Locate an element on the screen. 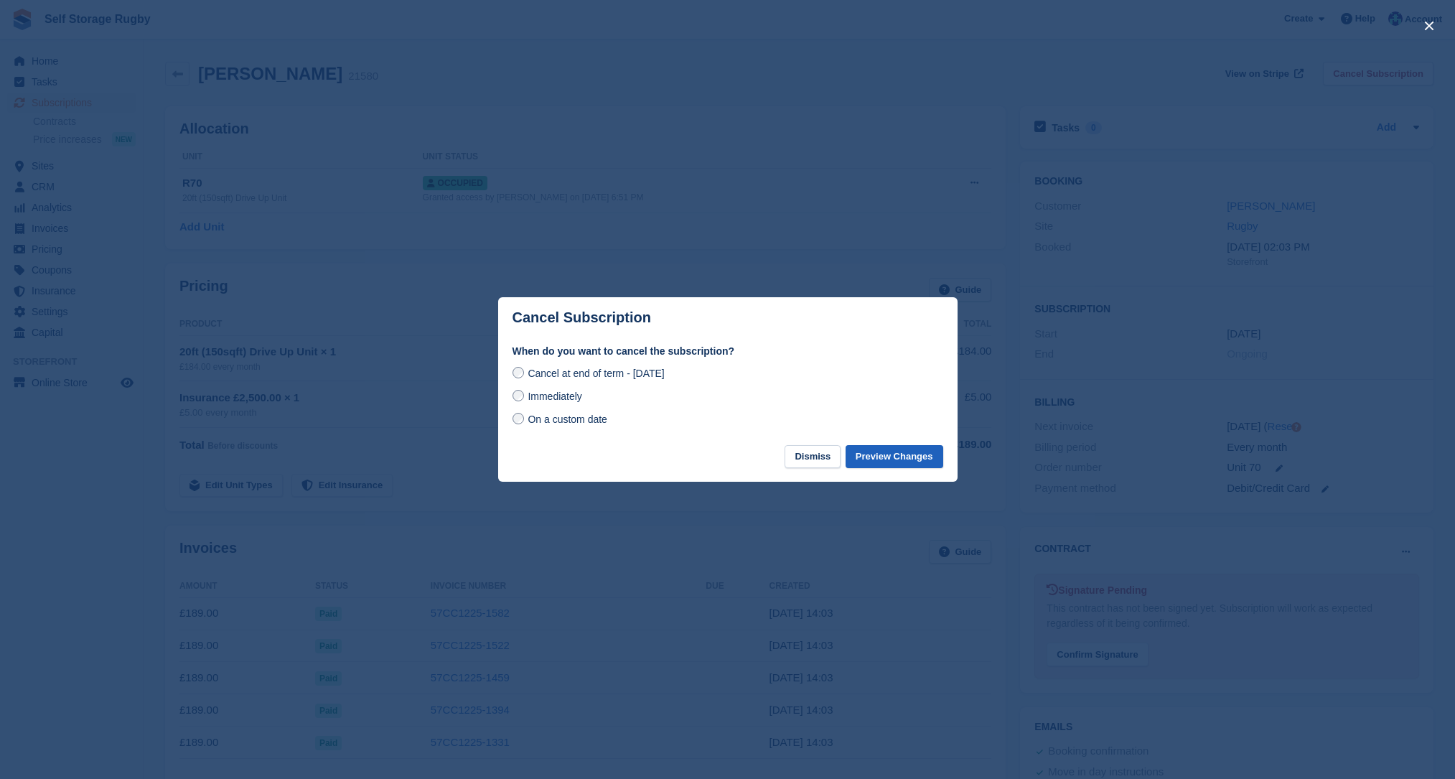 This screenshot has width=1455, height=779. input: On a custom date is located at coordinates (518, 418).